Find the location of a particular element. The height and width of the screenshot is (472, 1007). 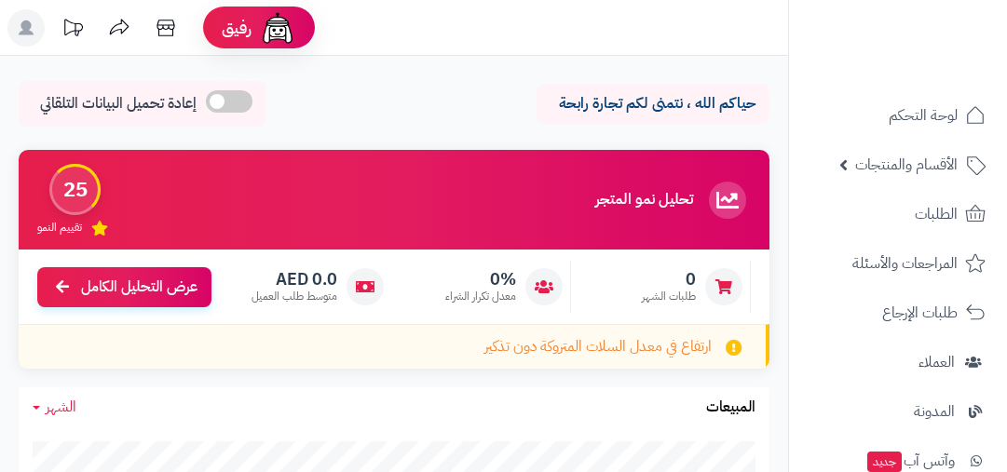

span: طلبات الشهر is located at coordinates (669, 296).